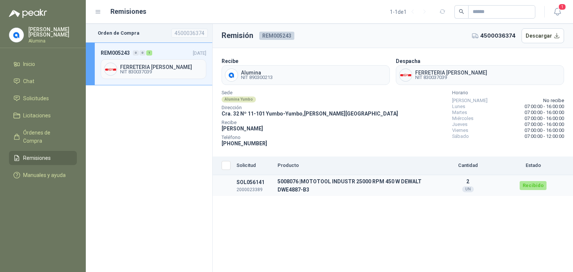 The image size is (573, 272). What do you see at coordinates (254, 166) in the screenshot?
I see `th: Solicitud` at bounding box center [254, 166].